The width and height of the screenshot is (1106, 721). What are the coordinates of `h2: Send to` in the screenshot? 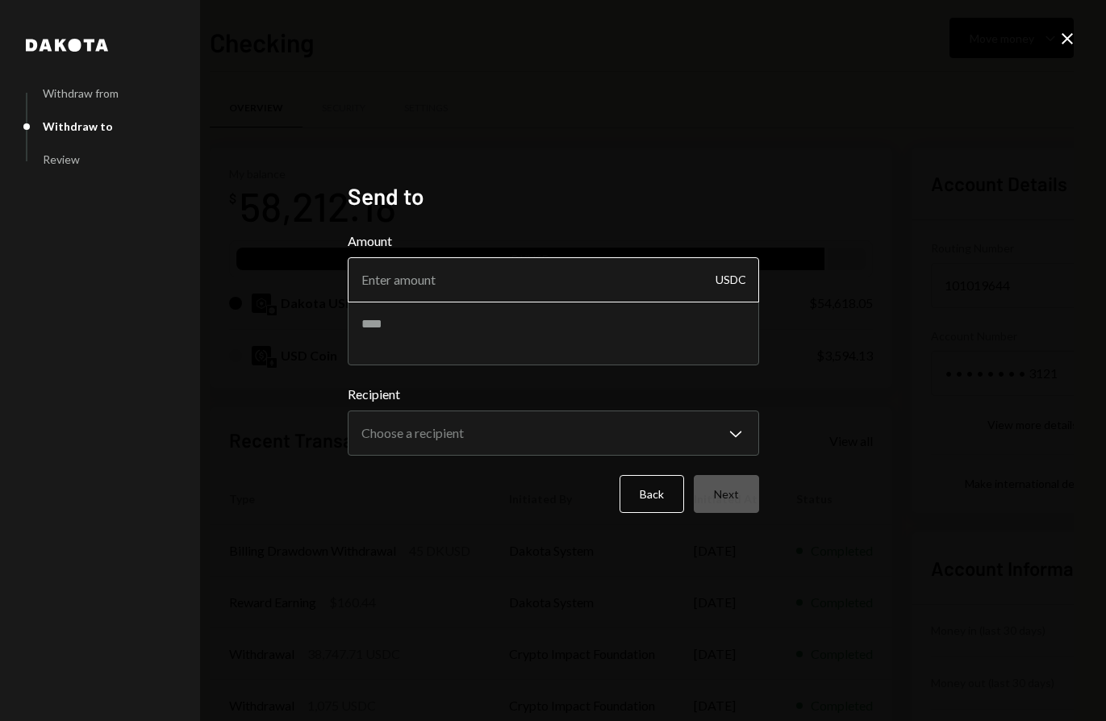 It's located at (553, 196).